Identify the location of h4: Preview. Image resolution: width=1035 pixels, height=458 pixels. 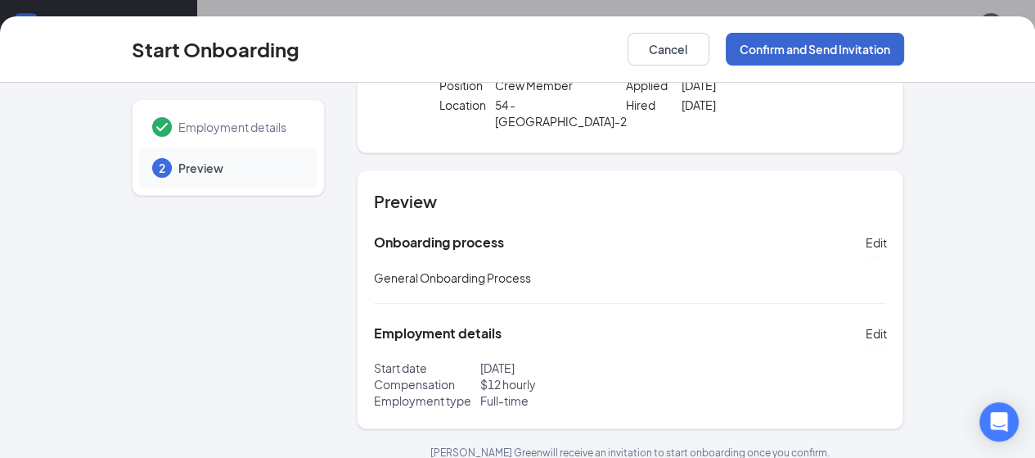
(630, 201).